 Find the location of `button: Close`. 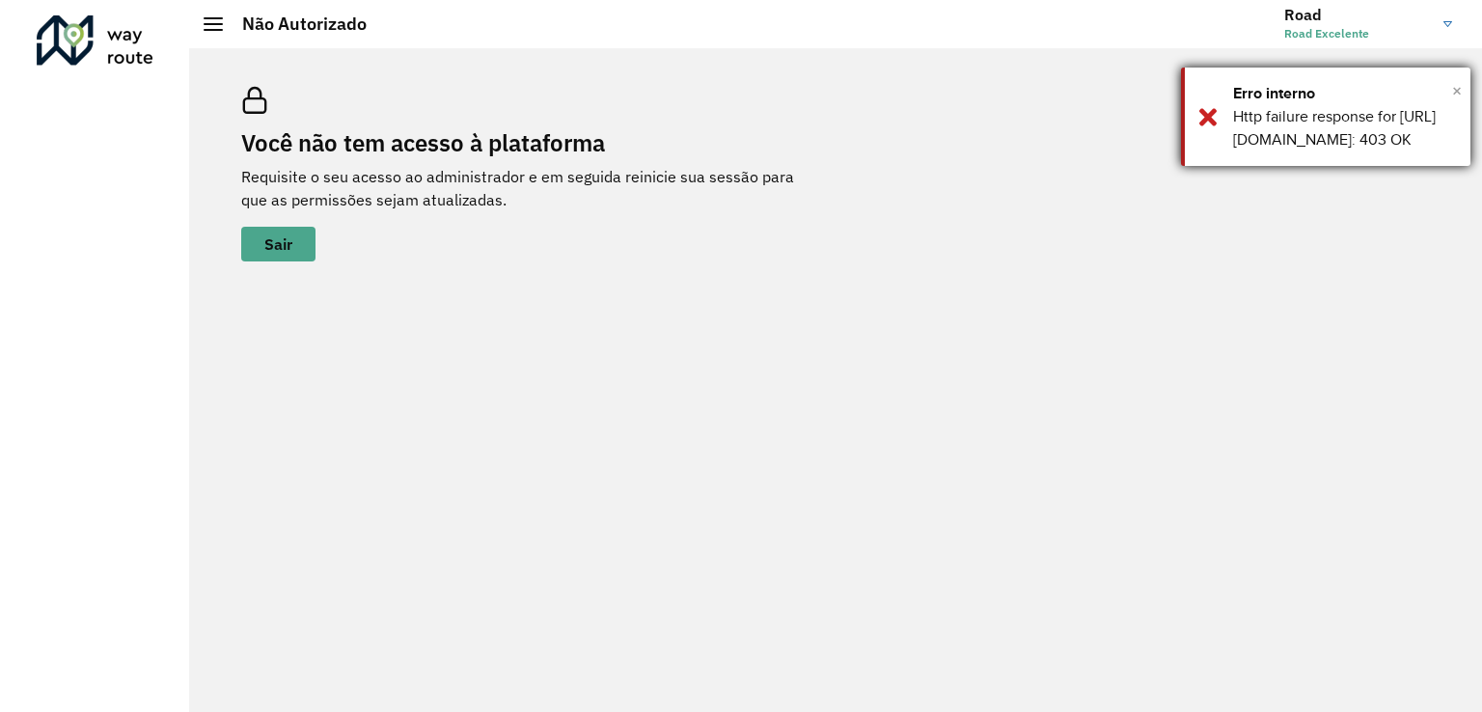

button: Close is located at coordinates (1457, 91).